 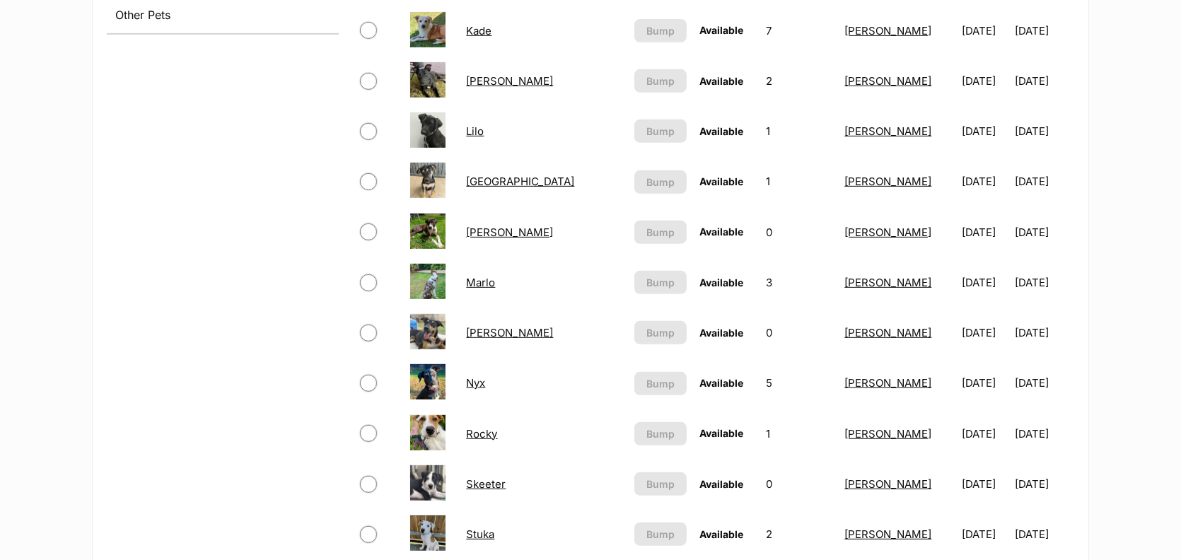 What do you see at coordinates (486, 484) in the screenshot?
I see `a: Skeeter` at bounding box center [486, 484].